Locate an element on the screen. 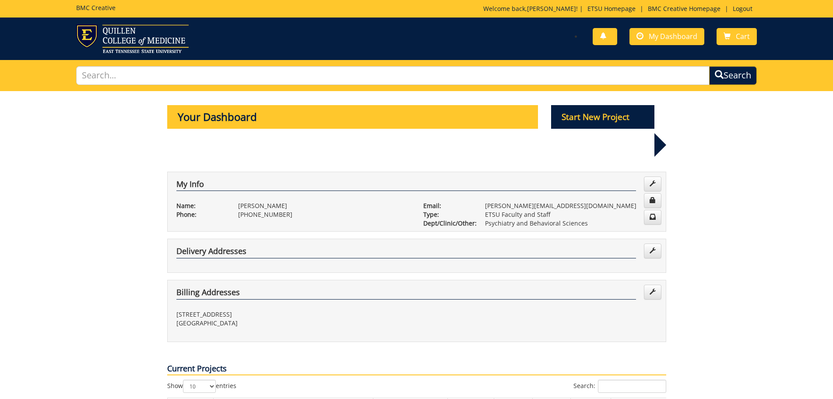 The image size is (833, 399). input: Search: is located at coordinates (632, 386).